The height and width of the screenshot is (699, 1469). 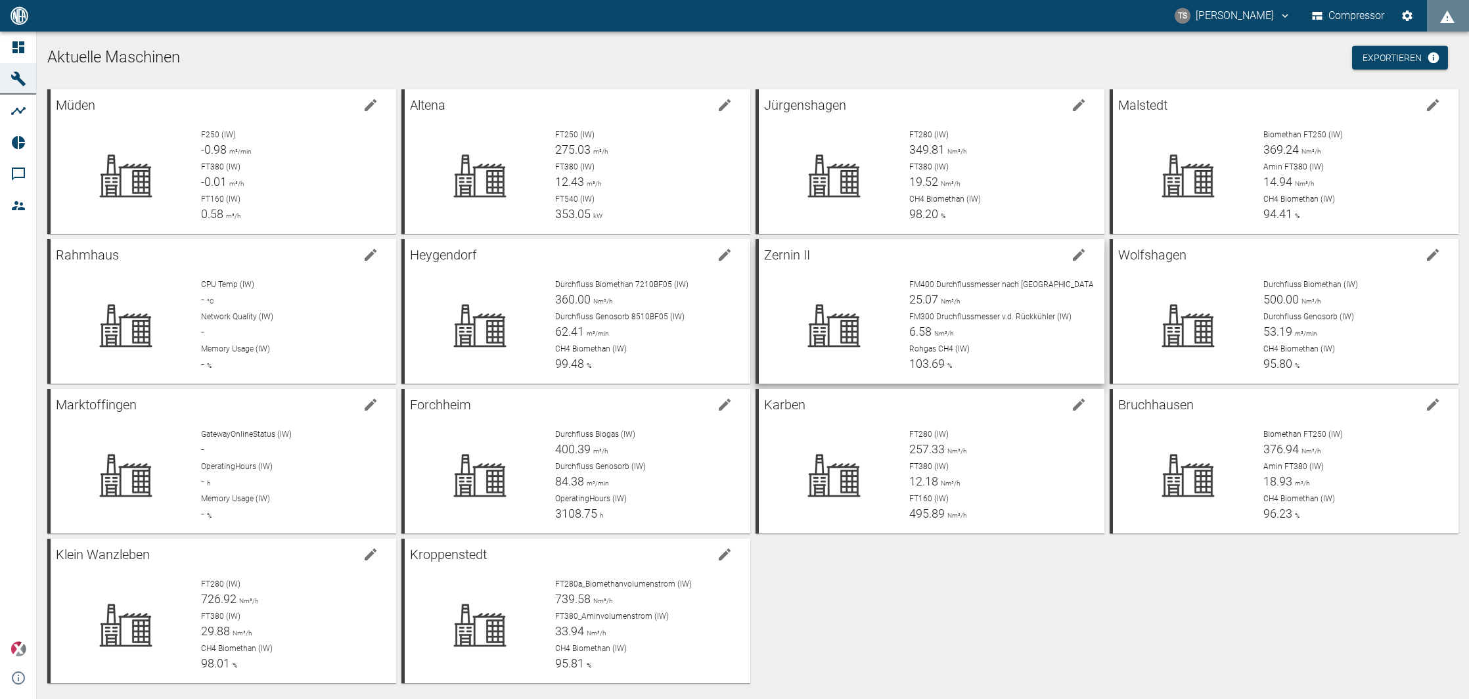 What do you see at coordinates (576, 611) in the screenshot?
I see `a: Kroppenstedtedit machineFT280a_Biomethanvolumenstrom (IW)739.58Nm³/hFT380_Aminvolumenstrom (IW)33...` at bounding box center [576, 611].